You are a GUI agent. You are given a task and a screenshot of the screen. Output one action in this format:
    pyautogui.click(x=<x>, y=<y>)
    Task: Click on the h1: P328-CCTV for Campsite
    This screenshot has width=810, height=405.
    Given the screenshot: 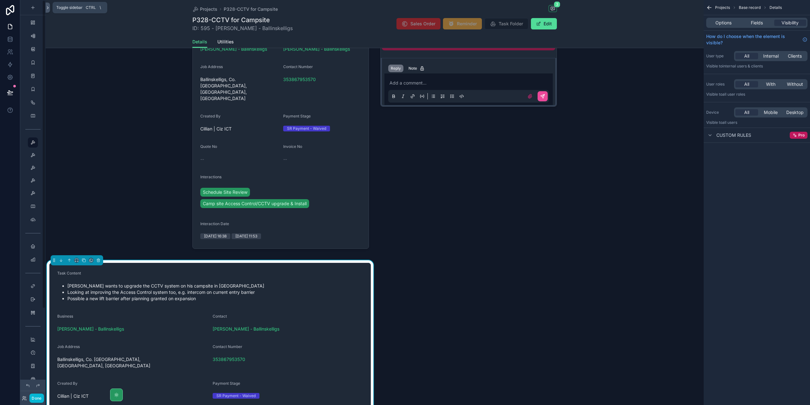 What is the action you would take?
    pyautogui.click(x=242, y=20)
    